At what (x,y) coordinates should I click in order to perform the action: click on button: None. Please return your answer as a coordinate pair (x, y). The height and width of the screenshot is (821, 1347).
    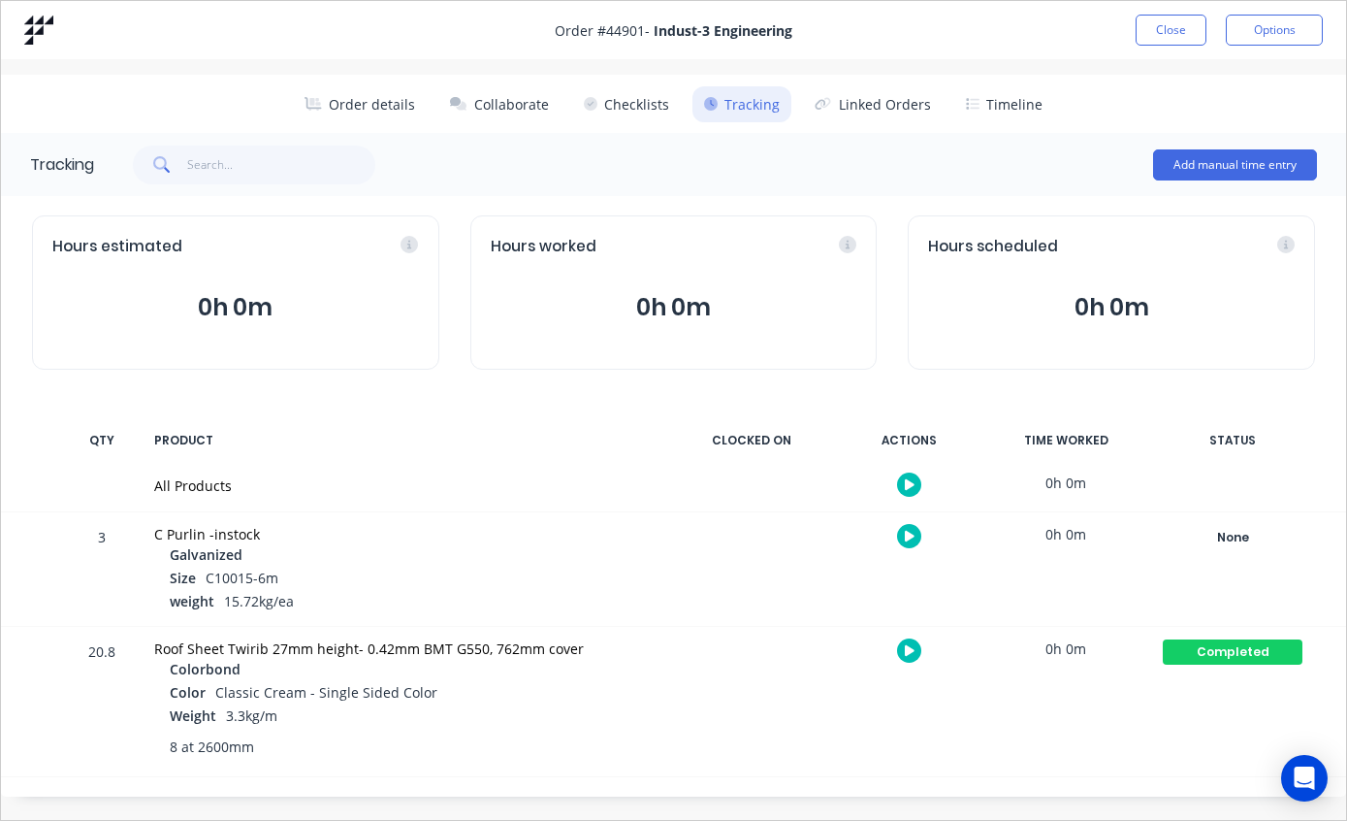
    Looking at the image, I should click on (1233, 537).